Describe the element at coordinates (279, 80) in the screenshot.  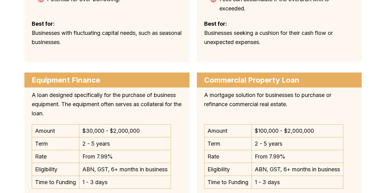
I see `h4: Commercial Property Loan` at that location.